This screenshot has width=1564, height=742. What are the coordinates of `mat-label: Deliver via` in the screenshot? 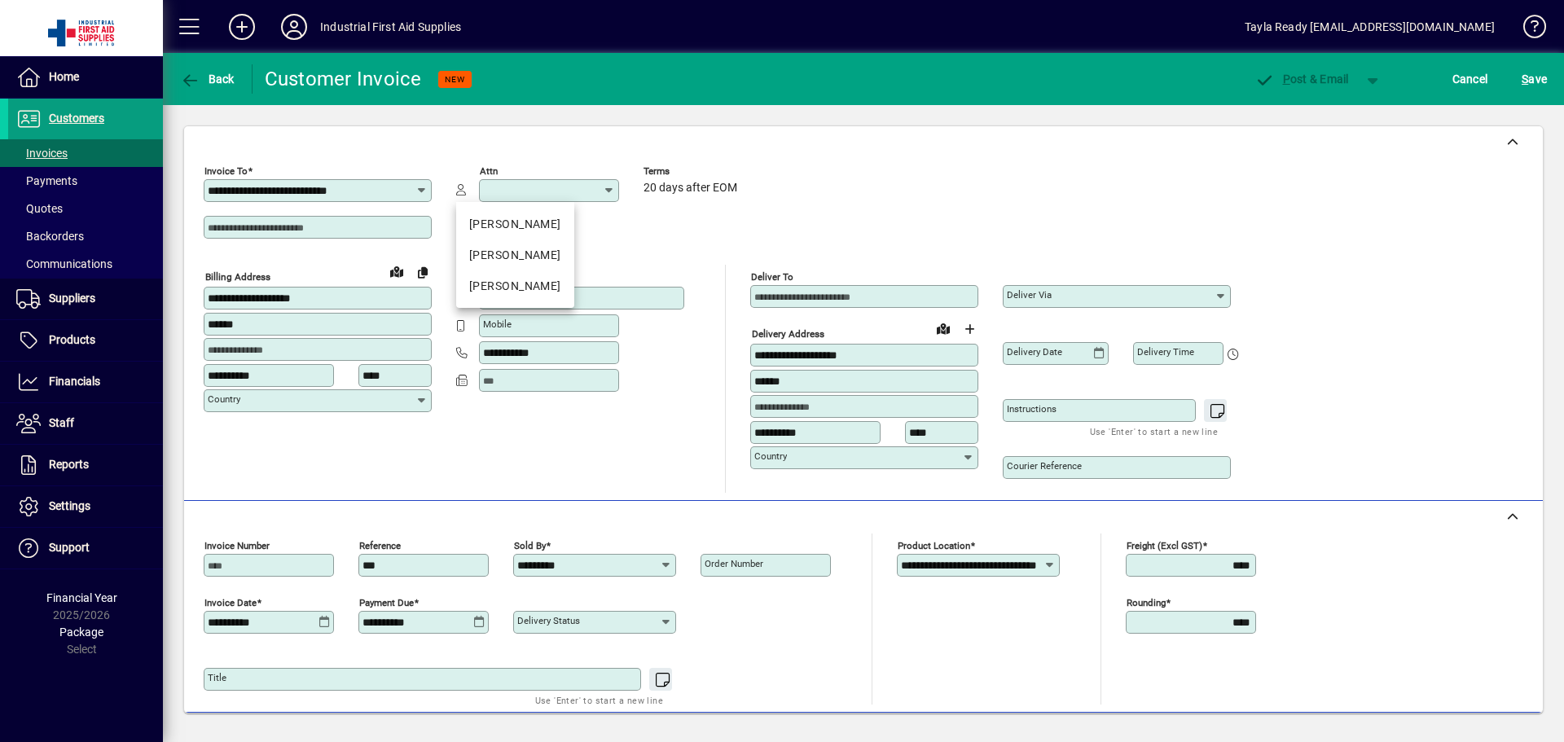 It's located at (1029, 295).